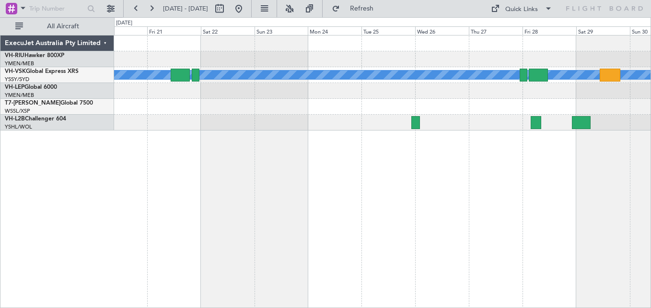 The width and height of the screenshot is (651, 308). I want to click on div: Thu 27, so click(496, 31).